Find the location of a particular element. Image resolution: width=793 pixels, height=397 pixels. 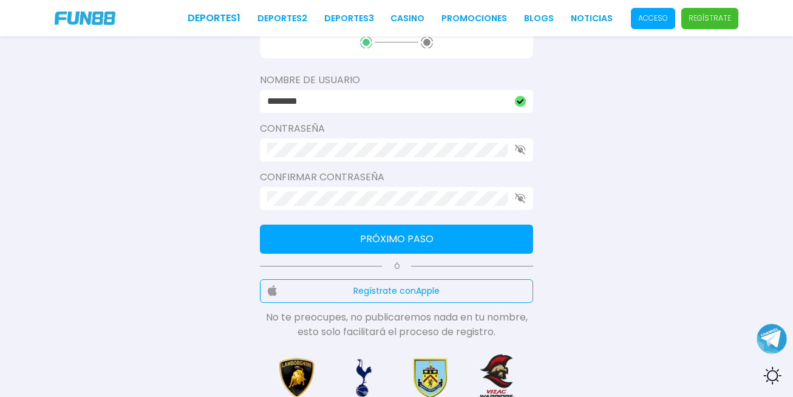

a: CASINO is located at coordinates (407, 18).